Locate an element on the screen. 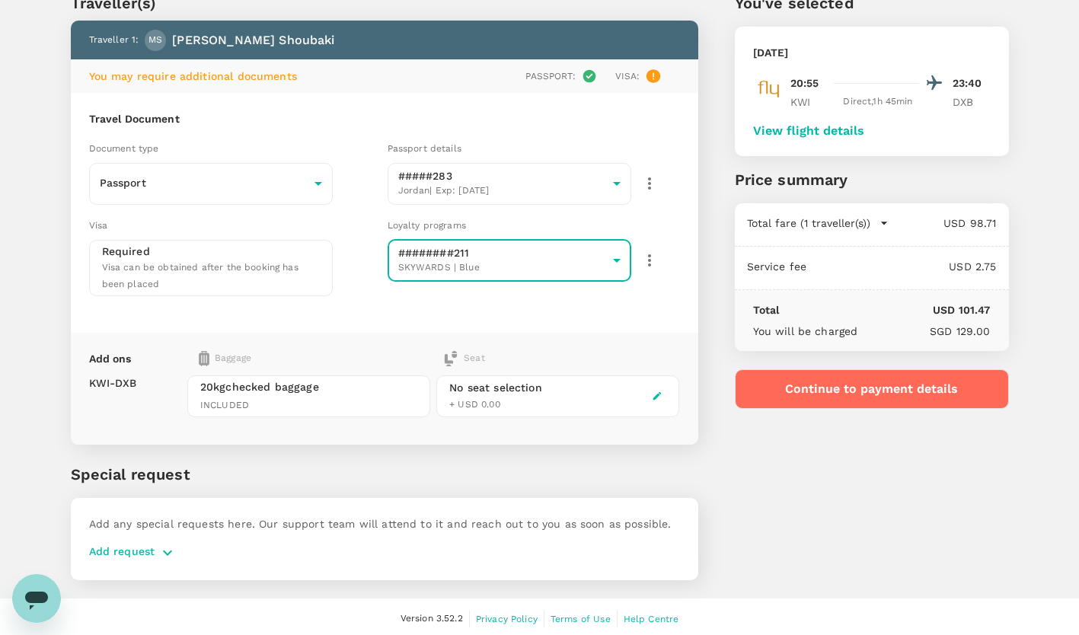 The height and width of the screenshot is (635, 1079). p: Passport is located at coordinates (204, 183).